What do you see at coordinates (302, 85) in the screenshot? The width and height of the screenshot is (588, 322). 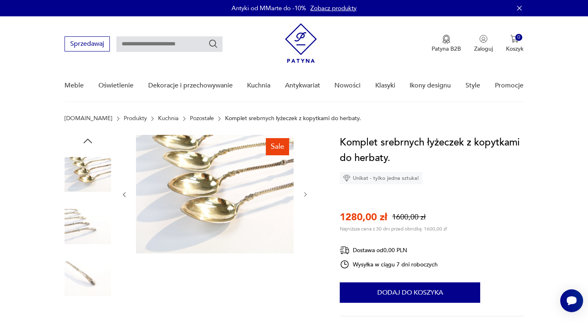 I see `a: Antykwariat` at bounding box center [302, 85].